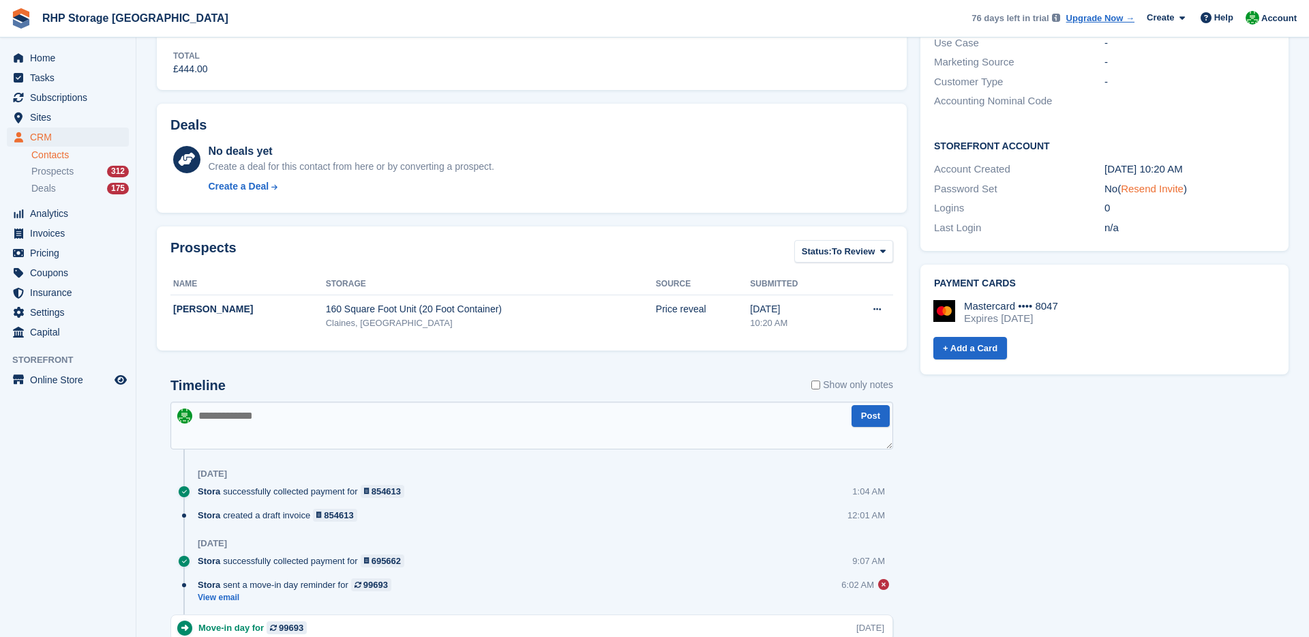 Image resolution: width=1309 pixels, height=637 pixels. What do you see at coordinates (1190, 228) in the screenshot?
I see `div: n/a` at bounding box center [1190, 228].